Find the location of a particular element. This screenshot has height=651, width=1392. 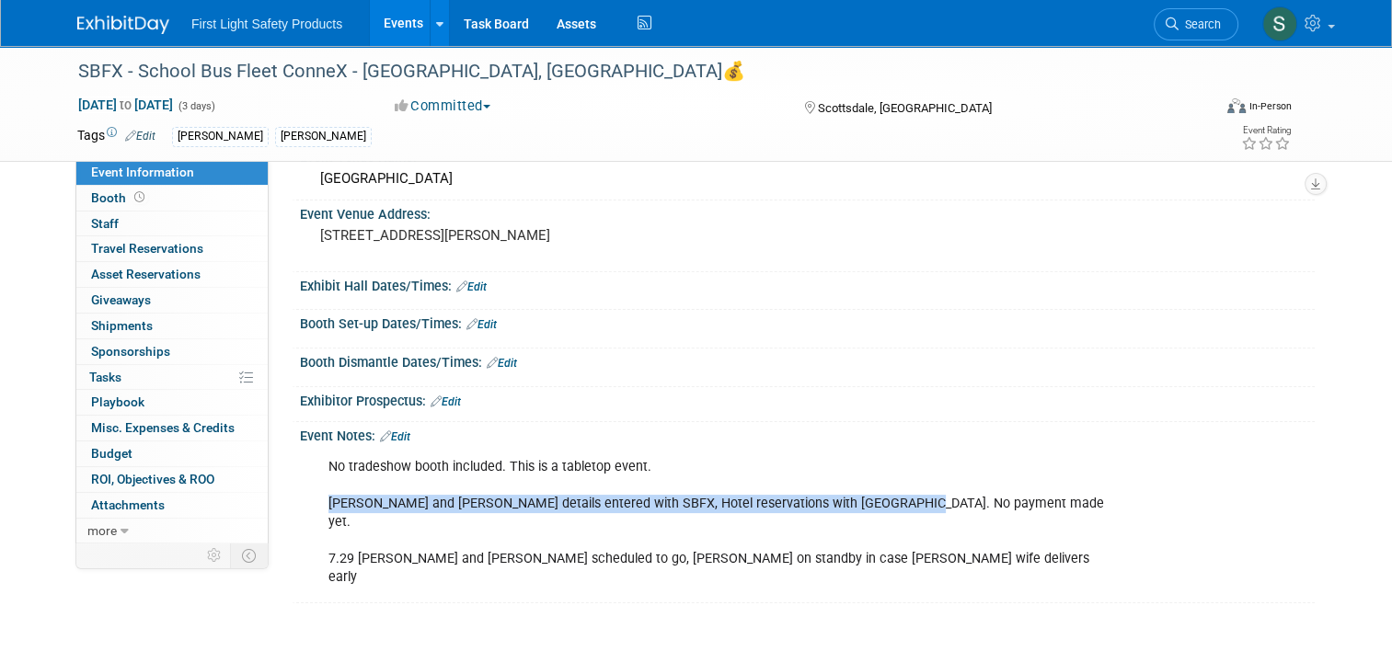

span: Misc. Expenses & Credits is located at coordinates (163, 428).